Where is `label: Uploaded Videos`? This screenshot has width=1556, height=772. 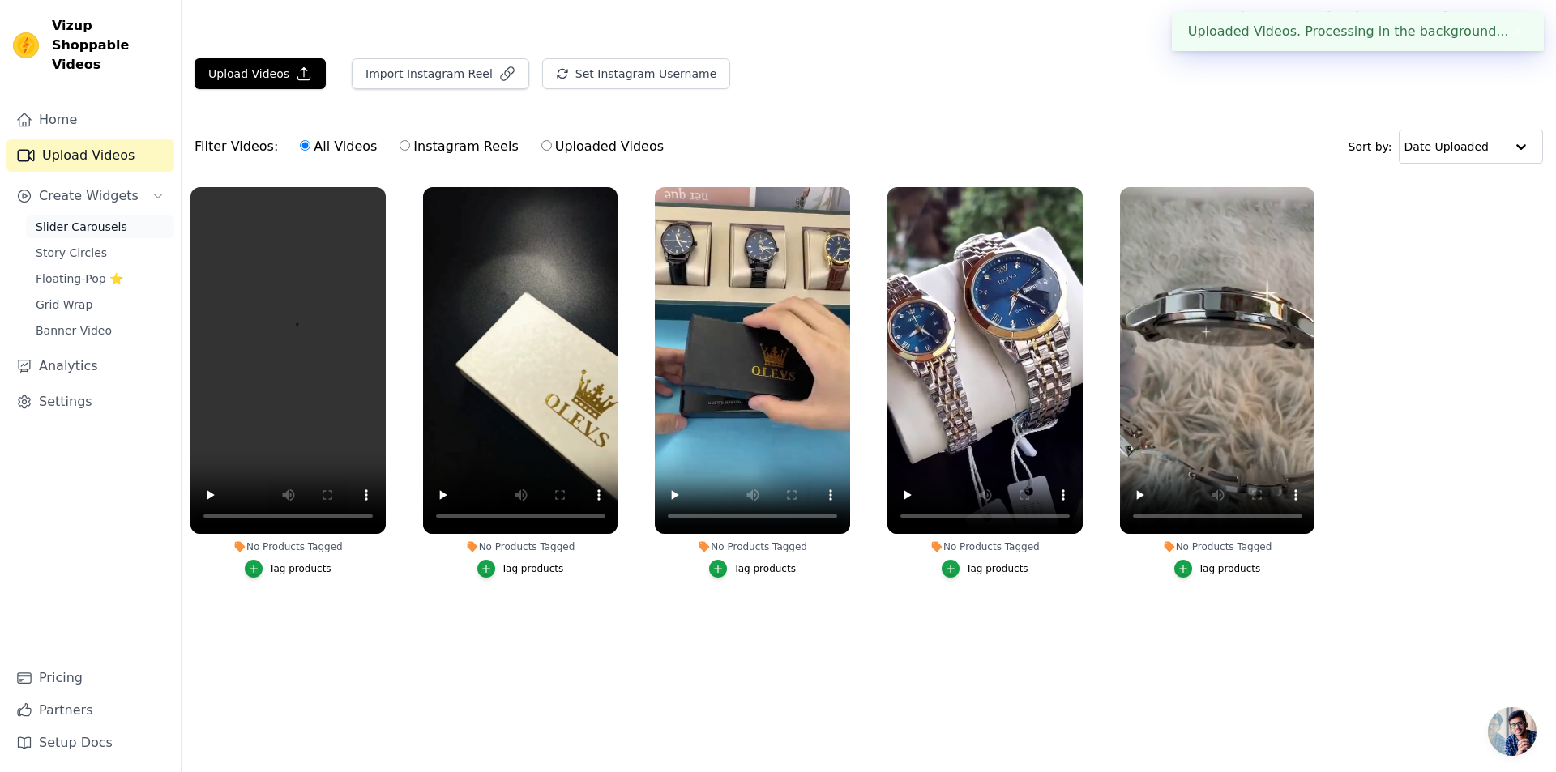 label: Uploaded Videos is located at coordinates (602, 147).